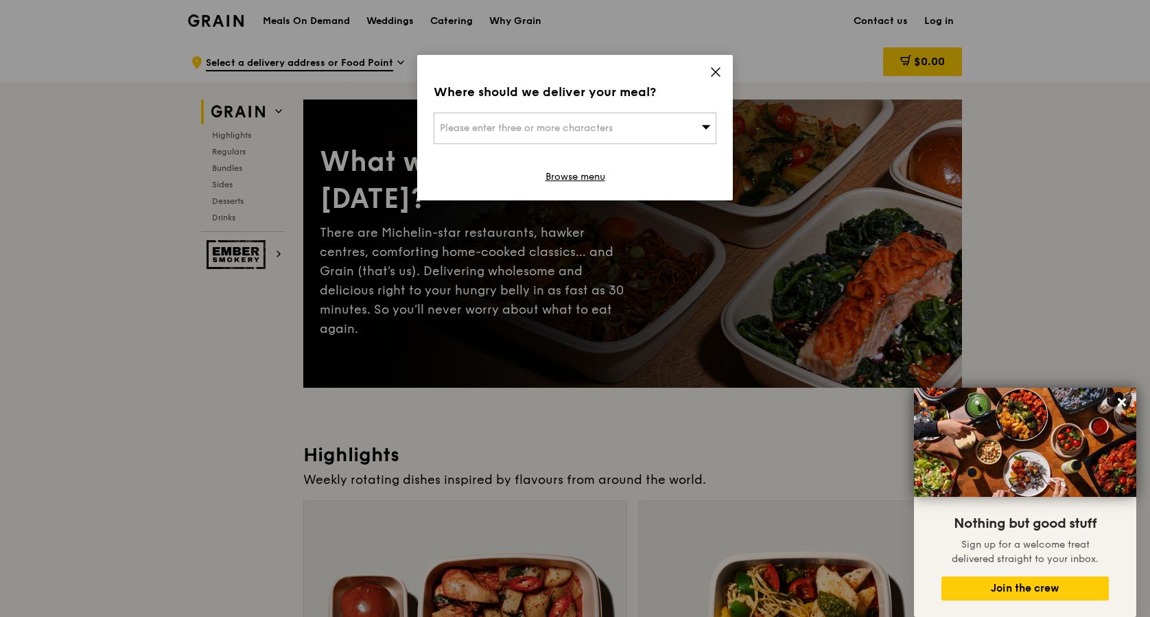 Image resolution: width=1150 pixels, height=617 pixels. I want to click on img: DSC07876-Edit02-Large.jpeg, so click(1025, 442).